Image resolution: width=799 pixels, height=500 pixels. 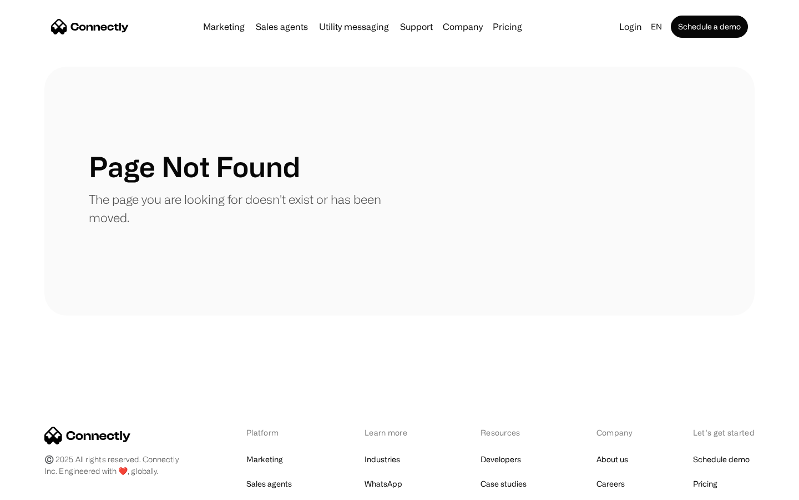 I want to click on a: Industries, so click(x=382, y=459).